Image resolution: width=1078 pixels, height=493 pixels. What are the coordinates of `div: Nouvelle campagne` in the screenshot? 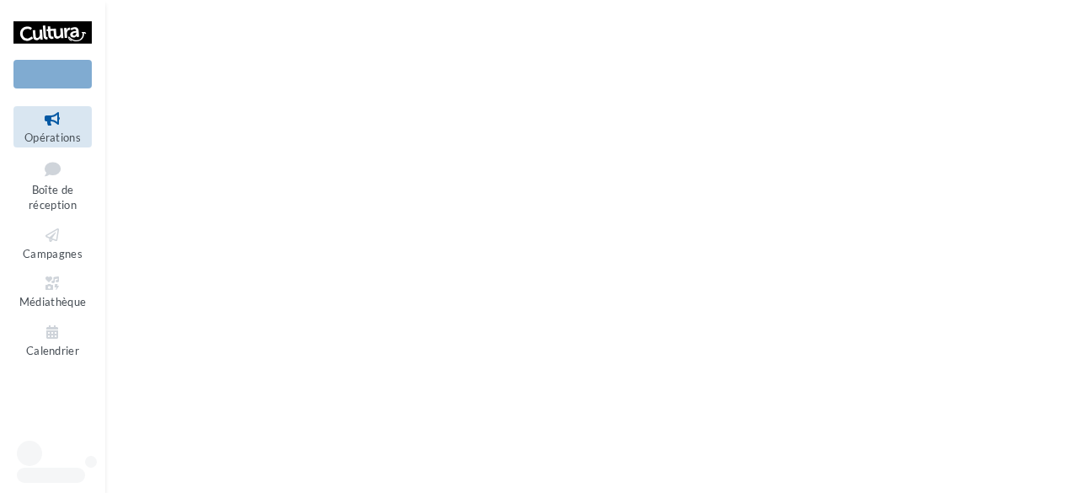 It's located at (52, 74).